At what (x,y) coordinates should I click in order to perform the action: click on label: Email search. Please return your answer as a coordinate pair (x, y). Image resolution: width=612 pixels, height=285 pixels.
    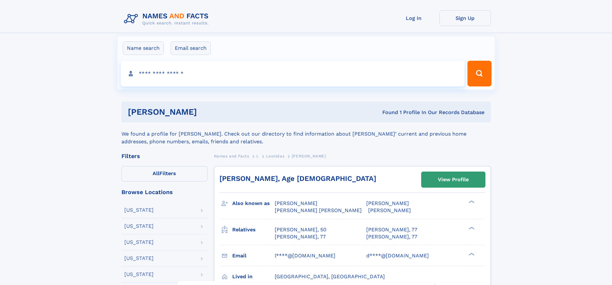
    Looking at the image, I should click on (191, 48).